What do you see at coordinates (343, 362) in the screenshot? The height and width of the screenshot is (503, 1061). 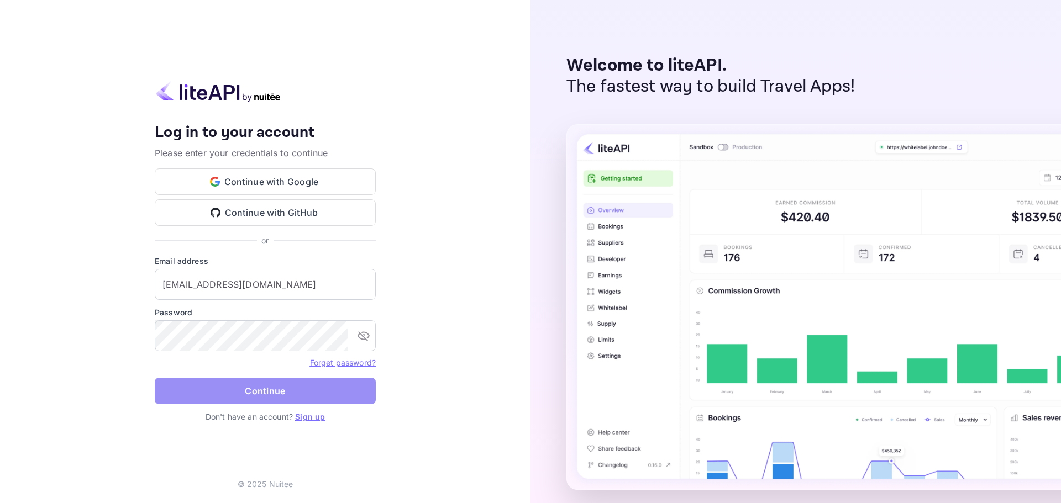 I see `a: Forget password?` at bounding box center [343, 362].